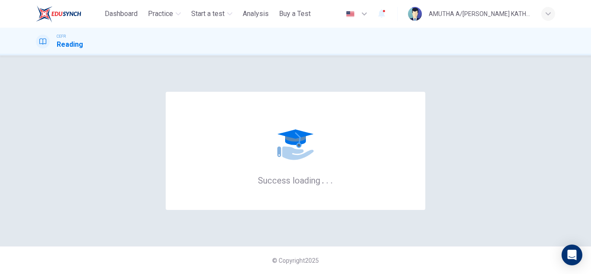  Describe the element at coordinates (61, 36) in the screenshot. I see `span: CEFR` at that location.